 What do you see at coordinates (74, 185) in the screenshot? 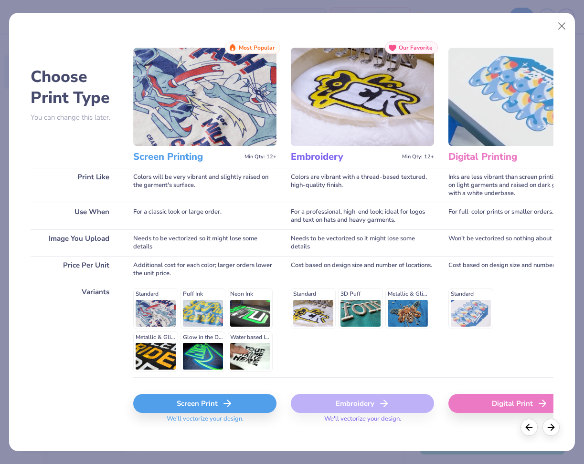
I see `div: Print Like` at bounding box center [74, 185].